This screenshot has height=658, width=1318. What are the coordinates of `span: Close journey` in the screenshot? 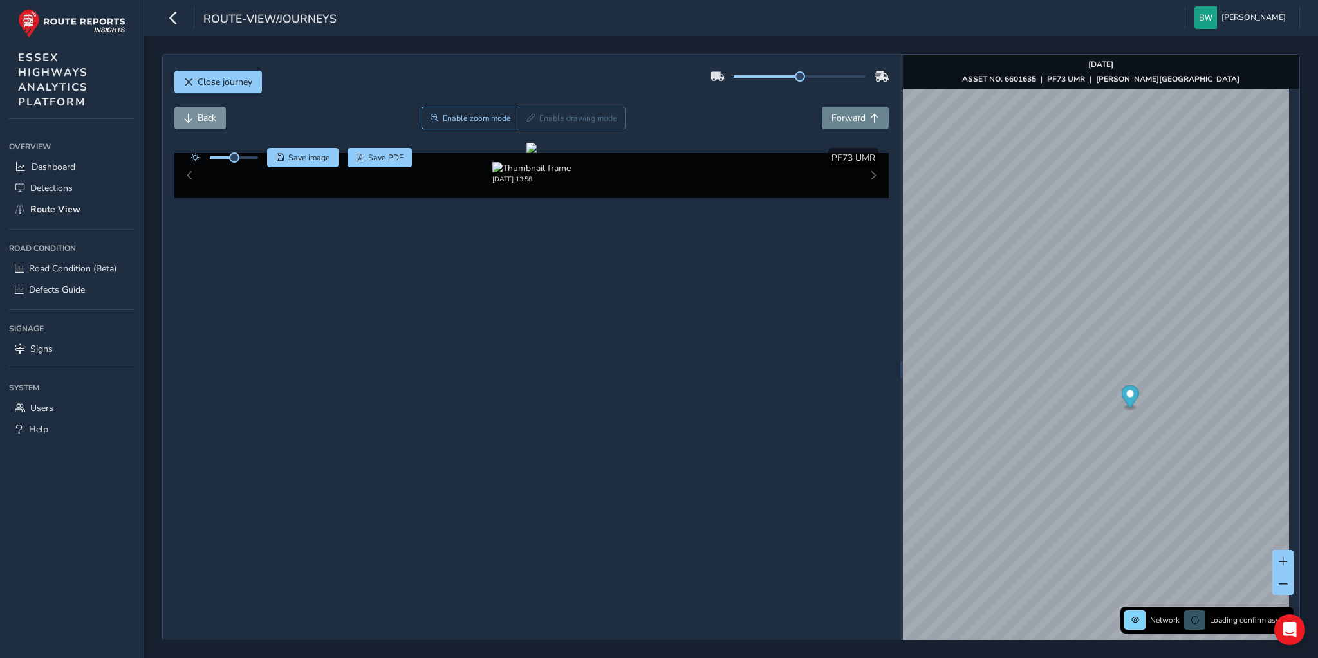 It's located at (225, 82).